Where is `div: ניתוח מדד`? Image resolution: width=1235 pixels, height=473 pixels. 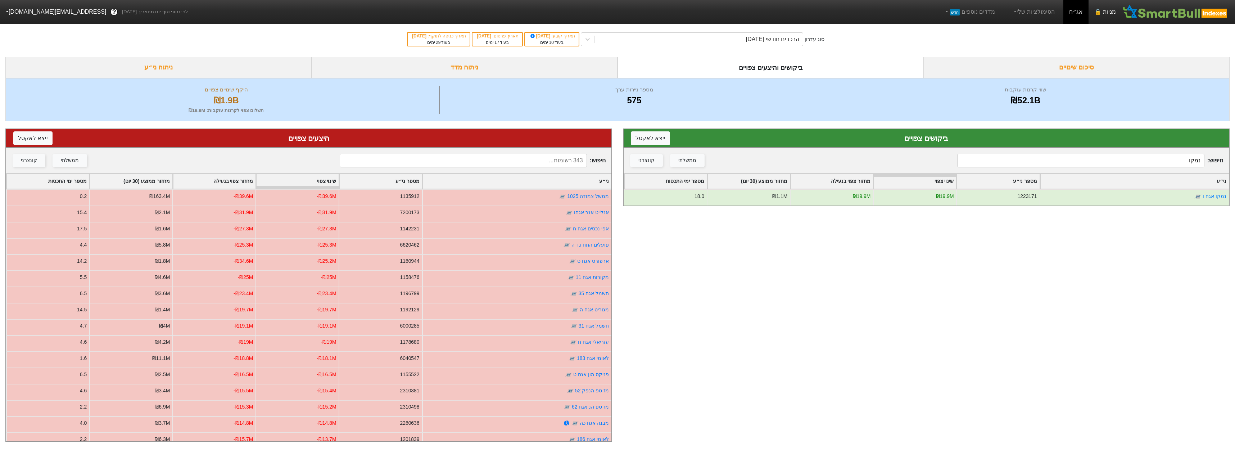 div: ניתוח מדד is located at coordinates (465, 67).